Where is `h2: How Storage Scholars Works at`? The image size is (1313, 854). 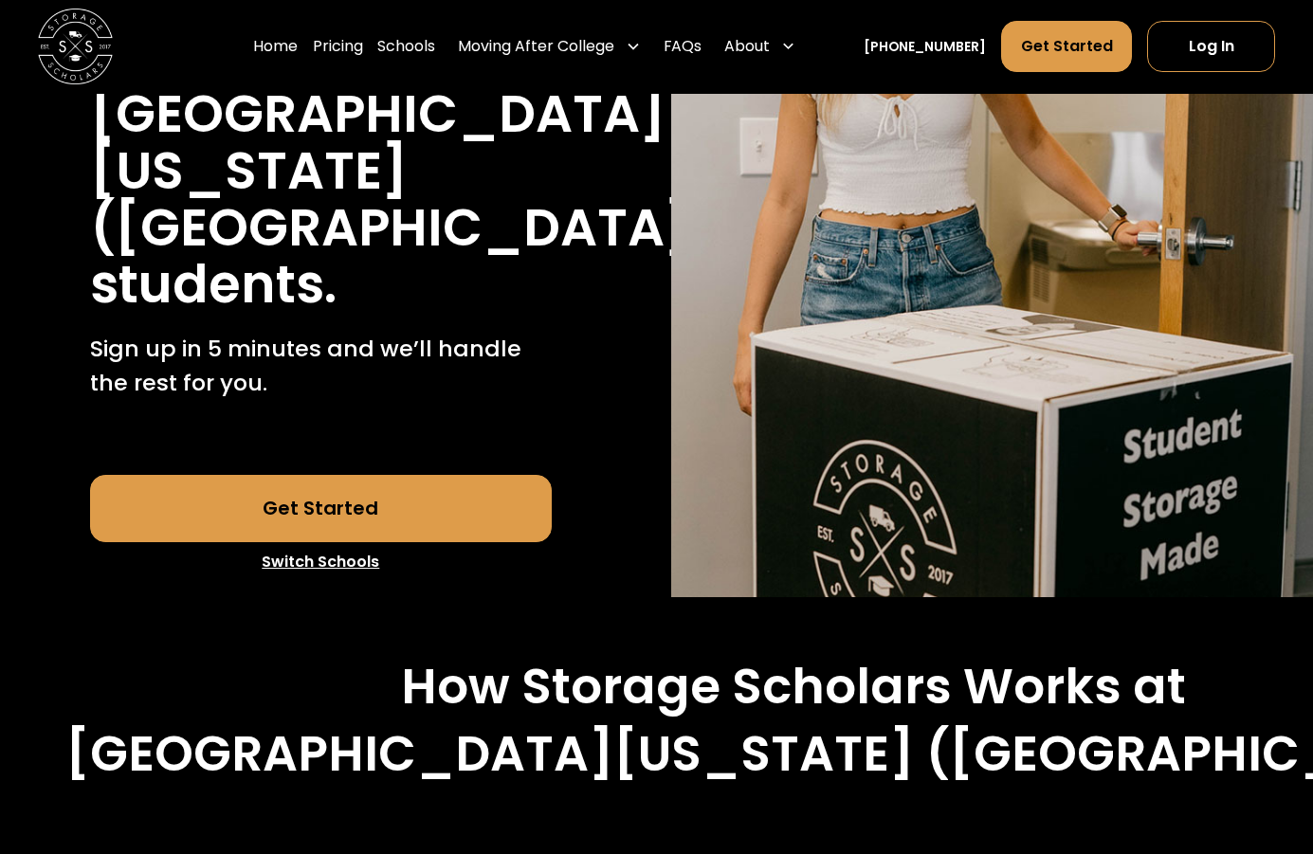 h2: How Storage Scholars Works at is located at coordinates (793, 687).